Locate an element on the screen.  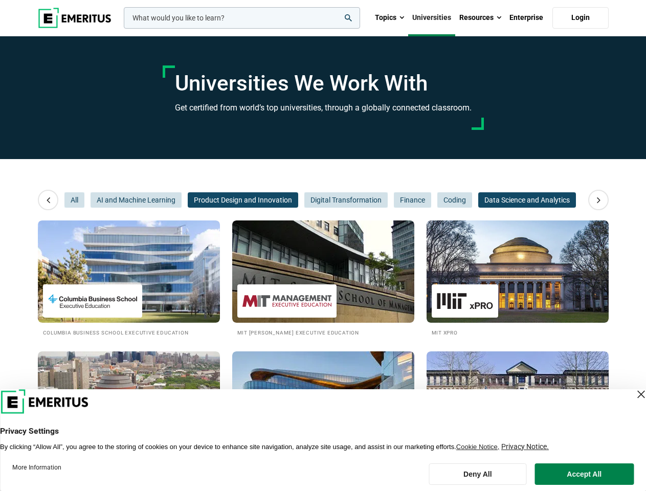
h2: MIT xPRO is located at coordinates (517, 332).